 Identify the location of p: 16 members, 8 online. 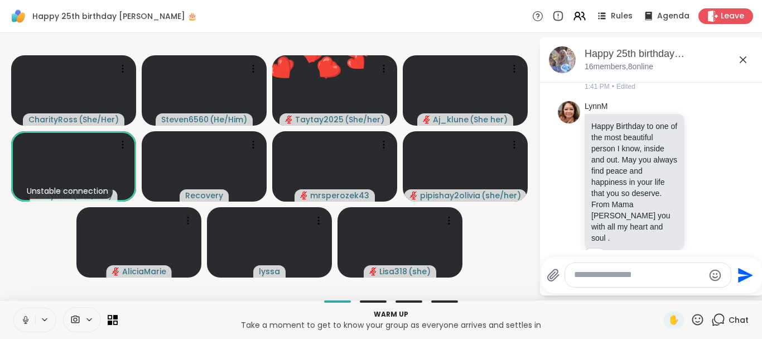
(619, 67).